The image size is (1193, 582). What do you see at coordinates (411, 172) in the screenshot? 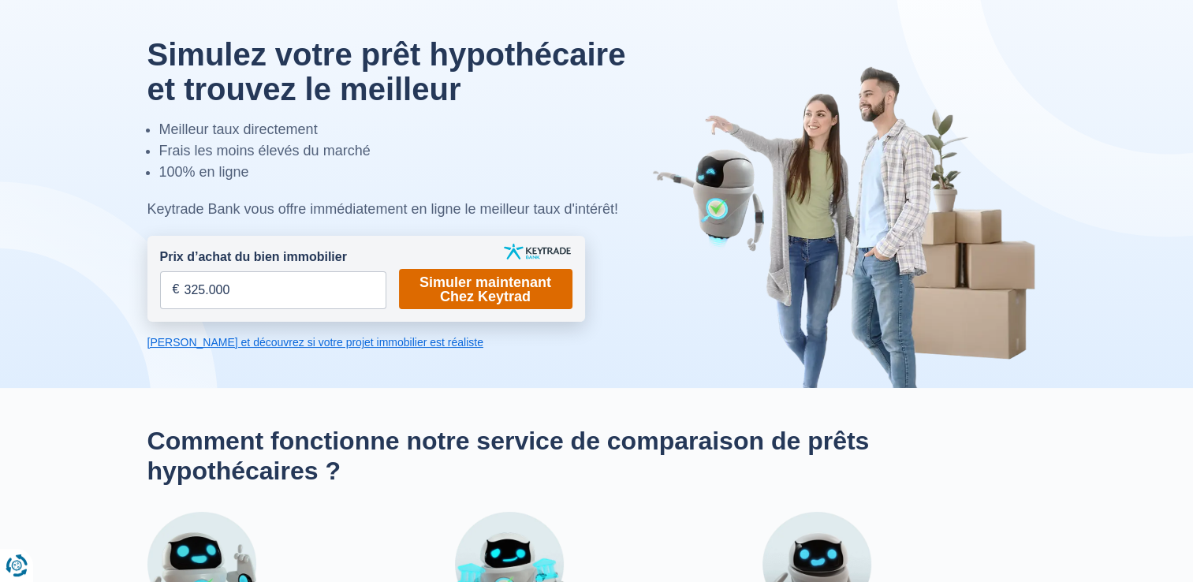
I see `li: 100% en ligne` at bounding box center [411, 172].